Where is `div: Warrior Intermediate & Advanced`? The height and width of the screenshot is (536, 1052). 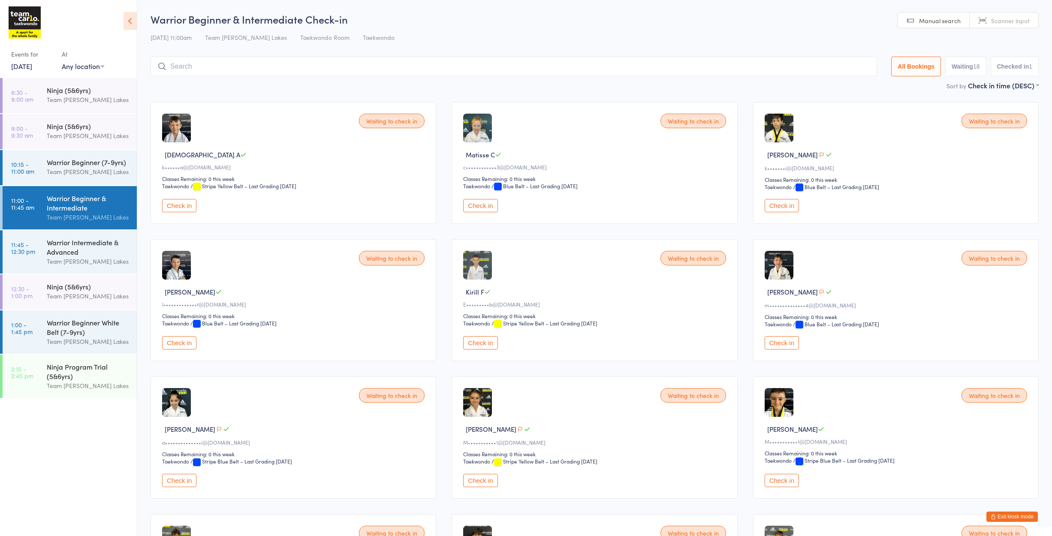
div: Warrior Intermediate & Advanced is located at coordinates (88, 247).